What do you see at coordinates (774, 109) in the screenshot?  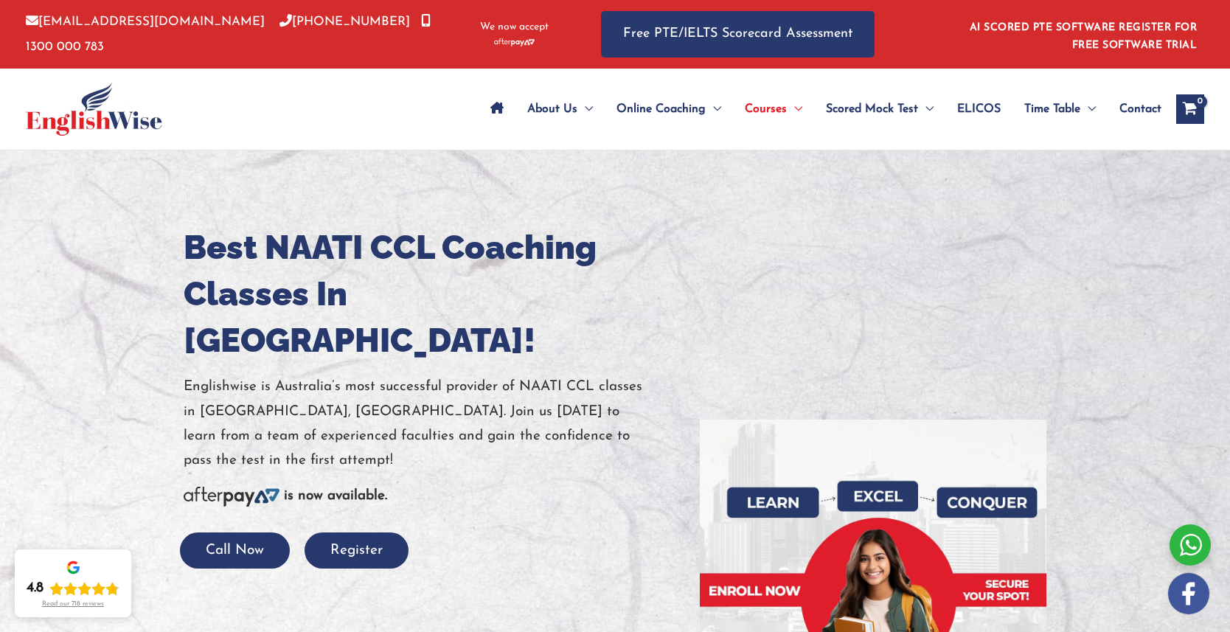 I see `a: CoursesMenu Toggle` at bounding box center [774, 109].